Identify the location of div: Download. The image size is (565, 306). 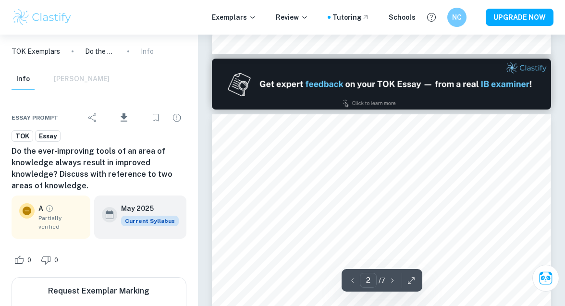
(124, 118).